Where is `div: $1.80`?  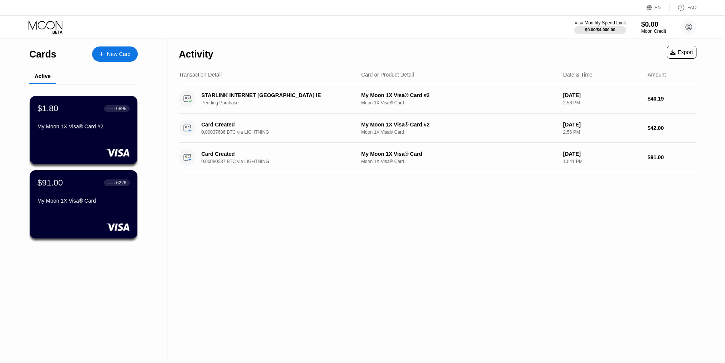 div: $1.80 is located at coordinates (48, 108).